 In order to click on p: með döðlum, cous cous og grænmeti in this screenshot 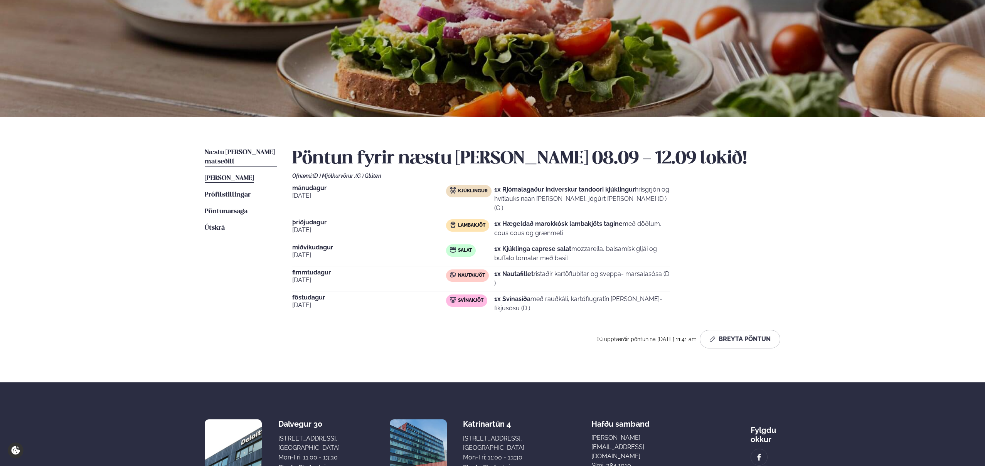, I will do `click(582, 229)`.